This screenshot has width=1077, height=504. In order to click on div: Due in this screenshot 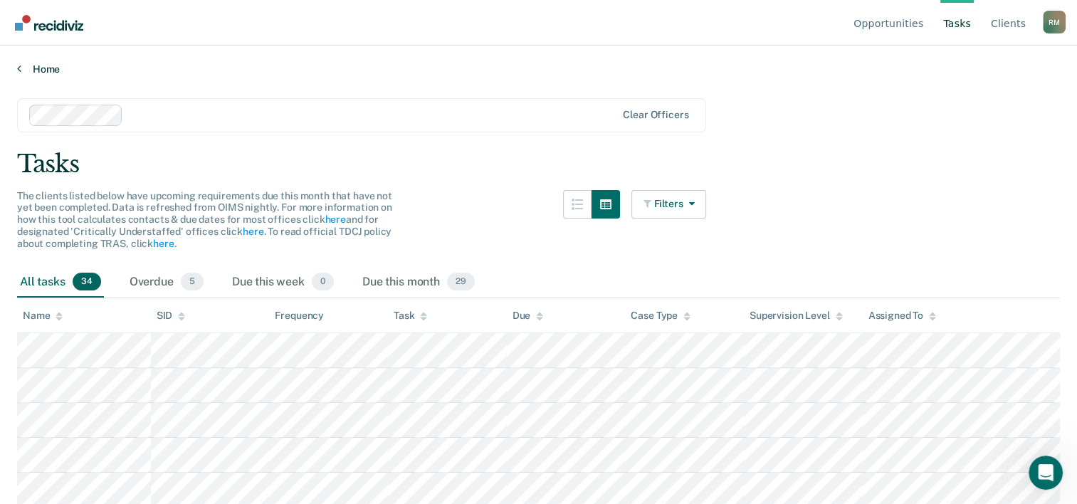, I will do `click(528, 315)`.